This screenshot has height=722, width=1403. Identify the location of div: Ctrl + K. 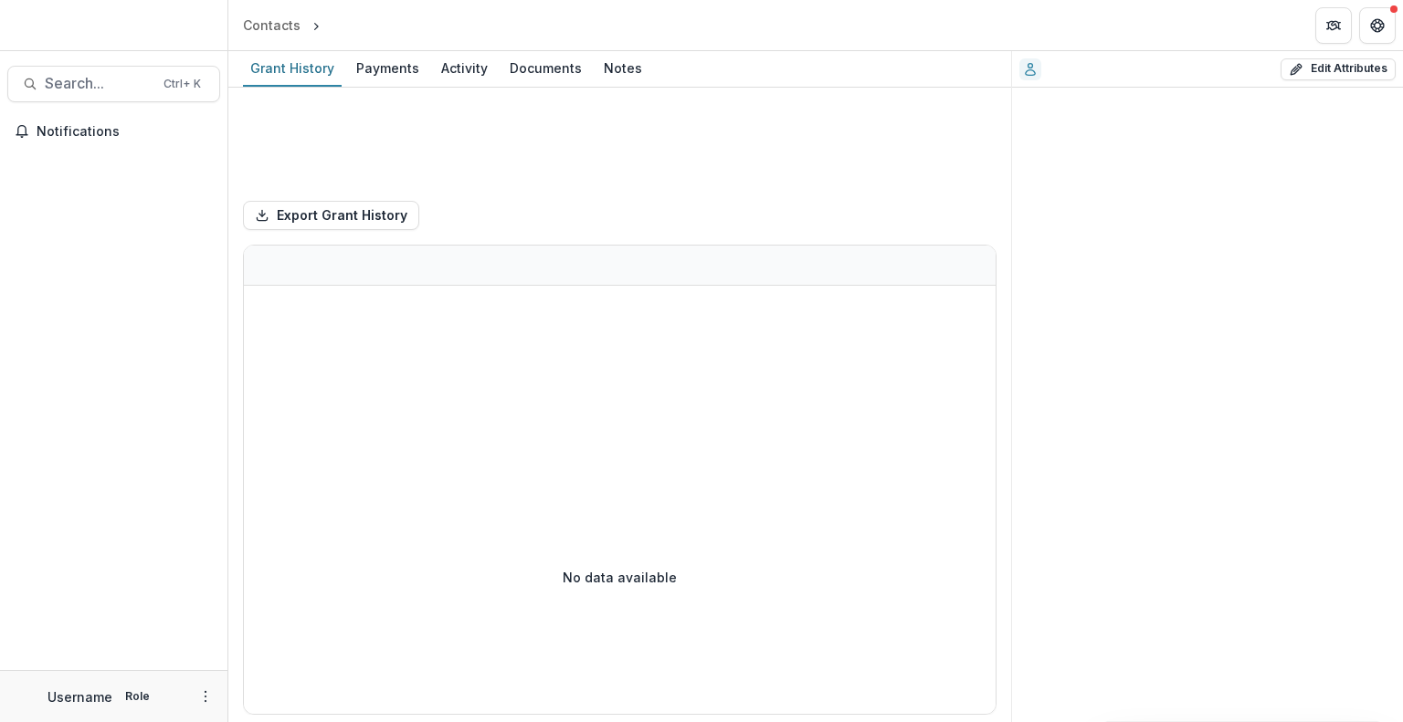
(182, 84).